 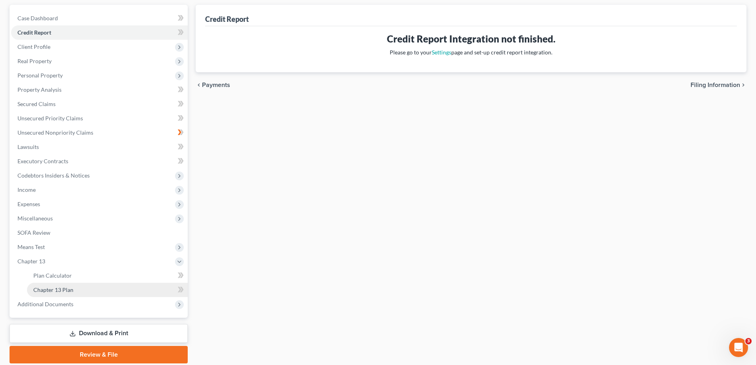 I want to click on span: Personal Property, so click(x=40, y=75).